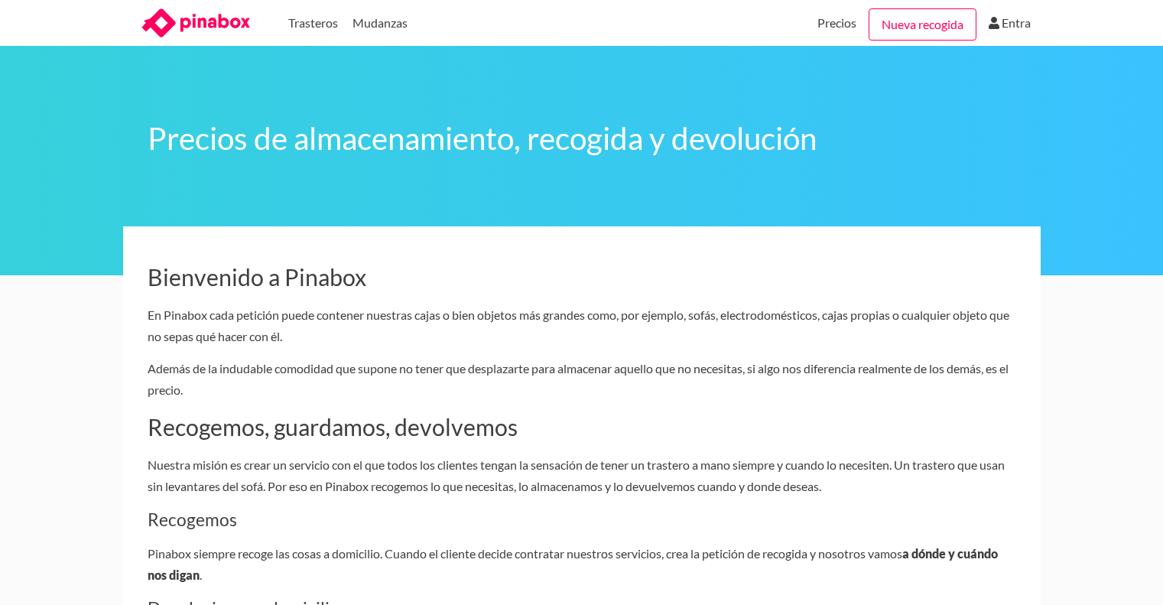 Image resolution: width=1163 pixels, height=605 pixels. Describe the element at coordinates (582, 427) in the screenshot. I see `h2: Recogemos, guardamos, devolvemos` at that location.